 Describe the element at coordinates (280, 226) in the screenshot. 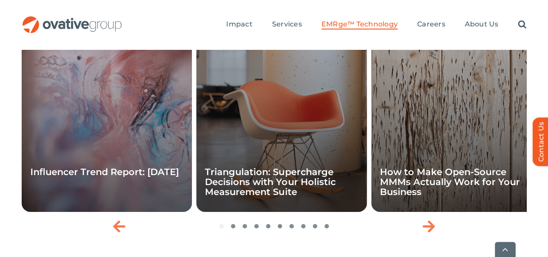

I see `span: Go to slide 6` at that location.